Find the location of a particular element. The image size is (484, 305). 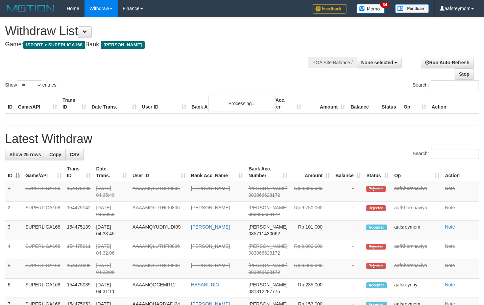

td: 154475039 is located at coordinates (79, 288).